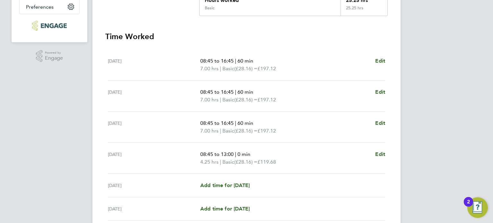 The image size is (493, 223). What do you see at coordinates (209, 162) in the screenshot?
I see `span: 4.25 hrs` at bounding box center [209, 162].